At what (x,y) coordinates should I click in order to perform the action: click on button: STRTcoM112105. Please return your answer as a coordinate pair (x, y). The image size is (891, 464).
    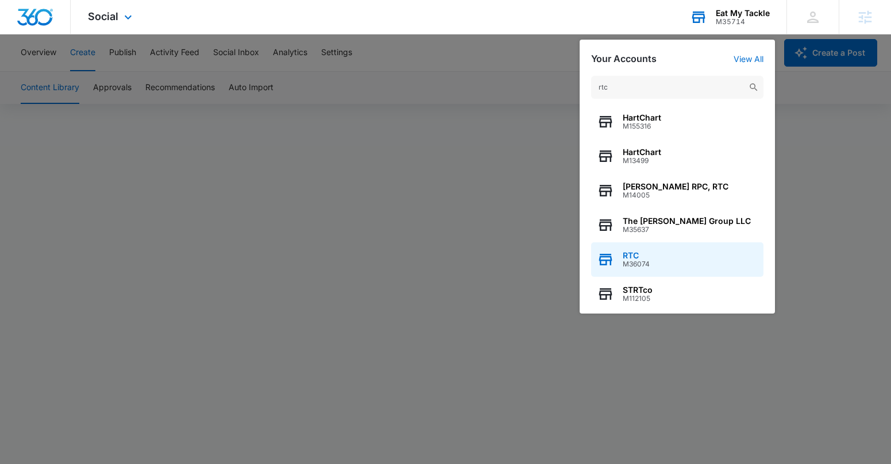
    Looking at the image, I should click on (677, 294).